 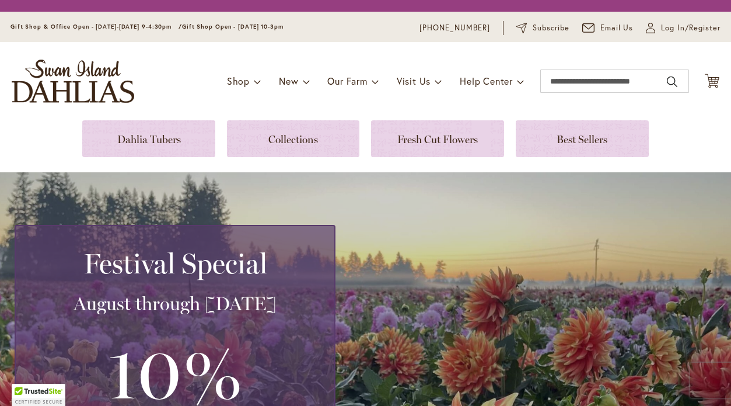 What do you see at coordinates (486, 81) in the screenshot?
I see `span: Help Center` at bounding box center [486, 81].